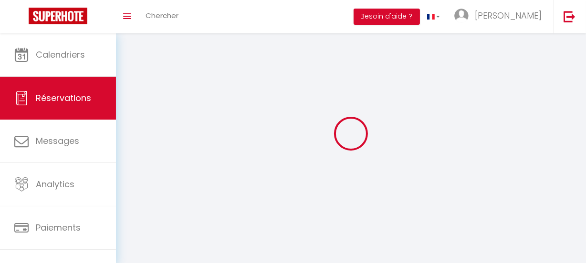 This screenshot has height=263, width=586. What do you see at coordinates (60, 54) in the screenshot?
I see `span: Calendriers` at bounding box center [60, 54].